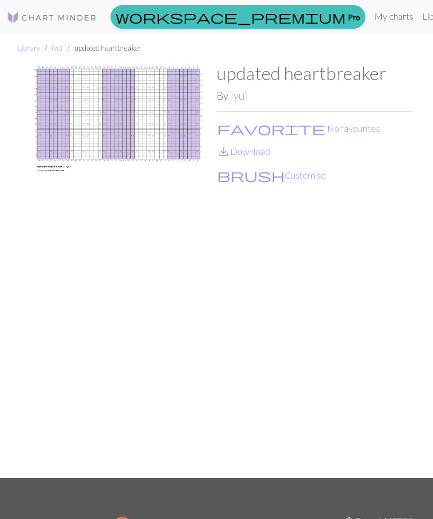 This screenshot has height=519, width=433. I want to click on a: Pro, so click(238, 17).